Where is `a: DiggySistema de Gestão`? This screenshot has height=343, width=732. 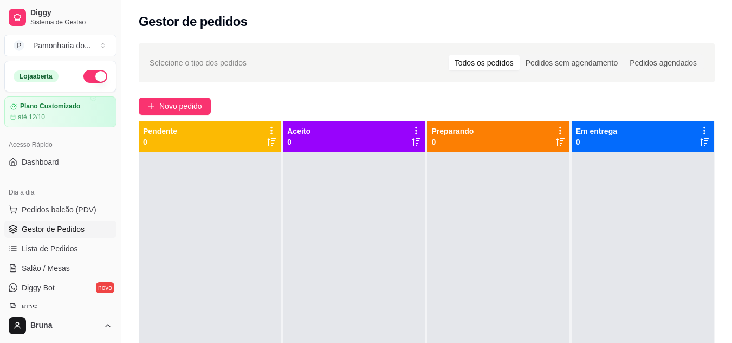 a: DiggySistema de Gestão is located at coordinates (60, 17).